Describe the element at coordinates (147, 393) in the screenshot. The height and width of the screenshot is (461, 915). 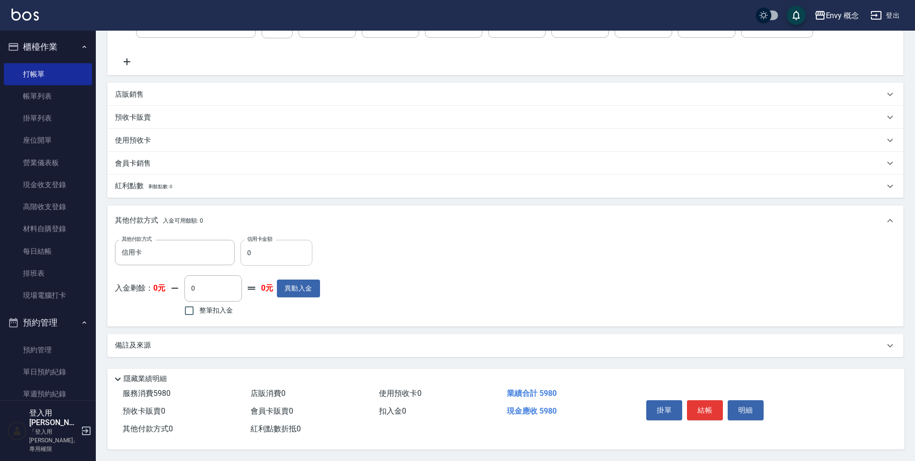
I see `span: 服務消費 5980` at that location.